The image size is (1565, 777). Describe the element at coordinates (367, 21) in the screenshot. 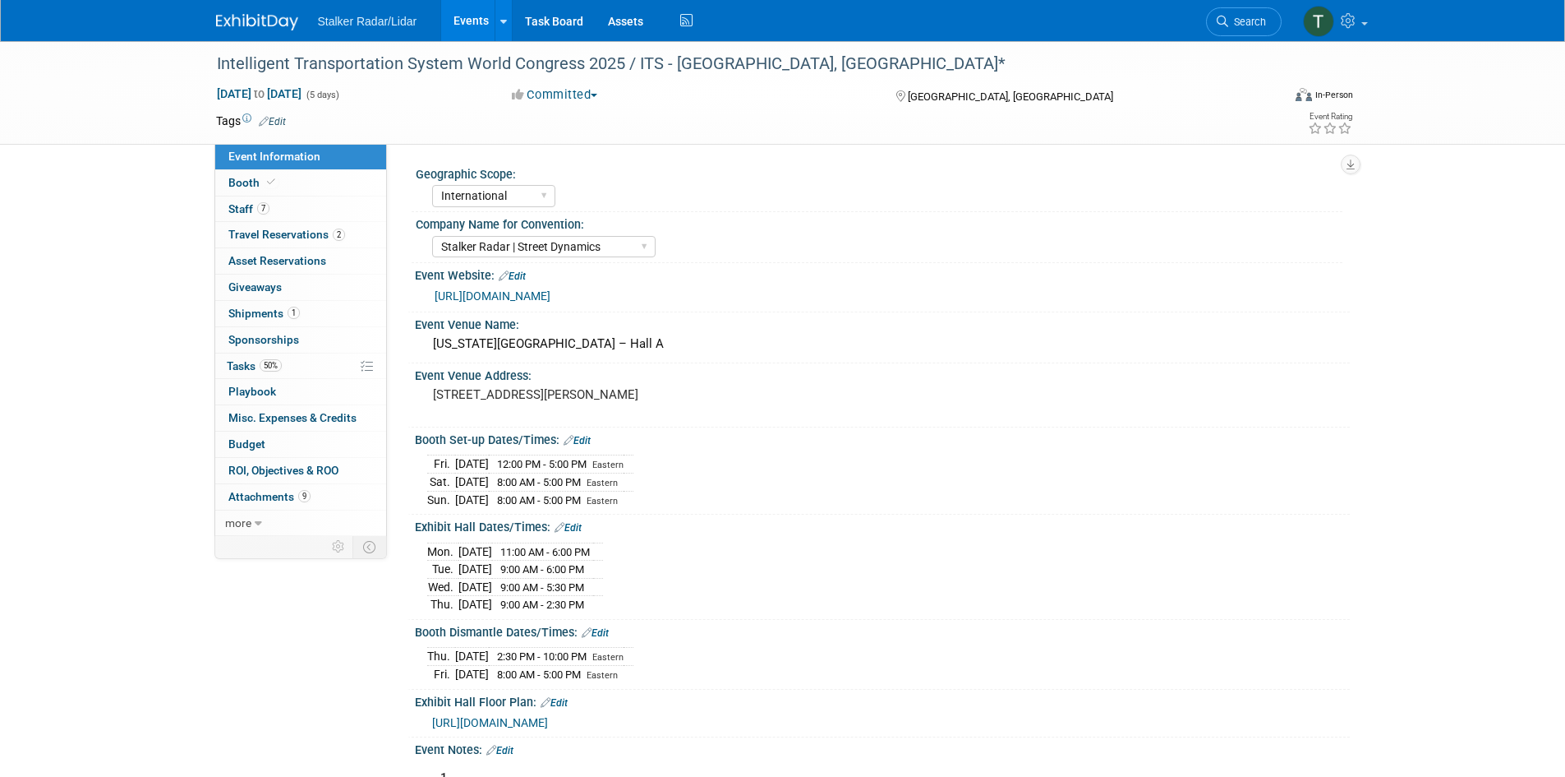

I see `span: Stalker Radar/Lidar` at that location.